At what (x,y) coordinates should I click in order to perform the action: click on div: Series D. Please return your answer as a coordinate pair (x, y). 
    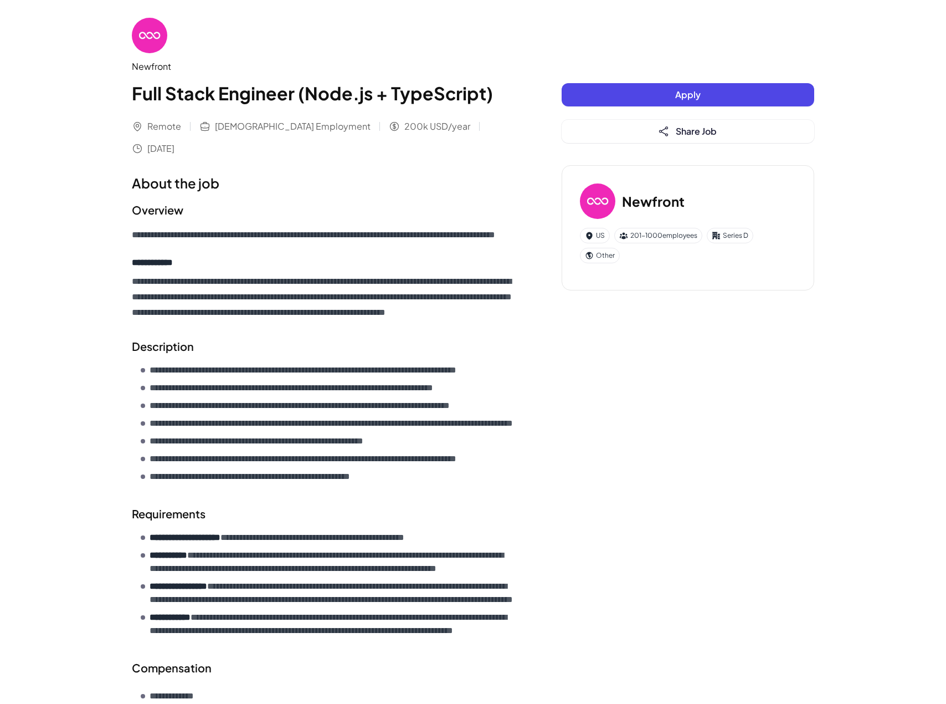
    Looking at the image, I should click on (730, 236).